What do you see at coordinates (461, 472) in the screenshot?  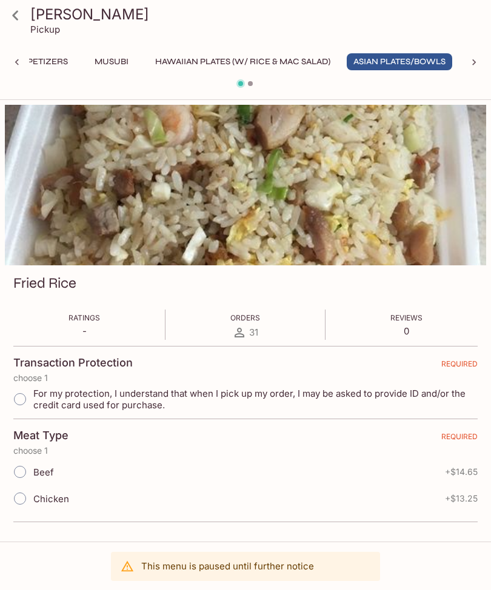 I see `span: + $14.65` at bounding box center [461, 472].